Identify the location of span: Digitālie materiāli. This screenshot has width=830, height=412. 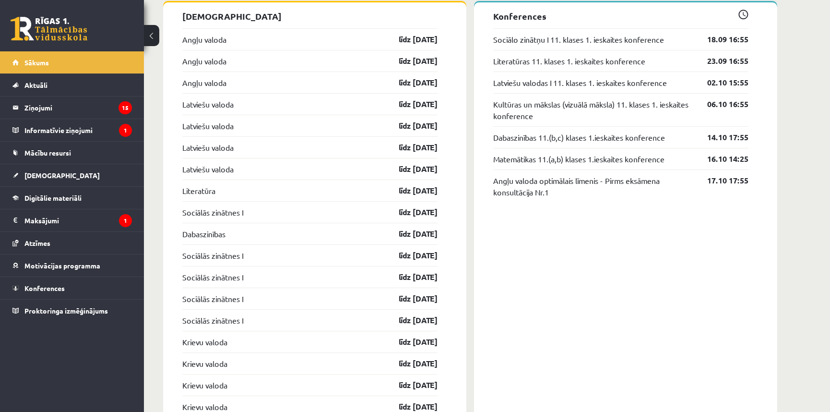
(53, 198).